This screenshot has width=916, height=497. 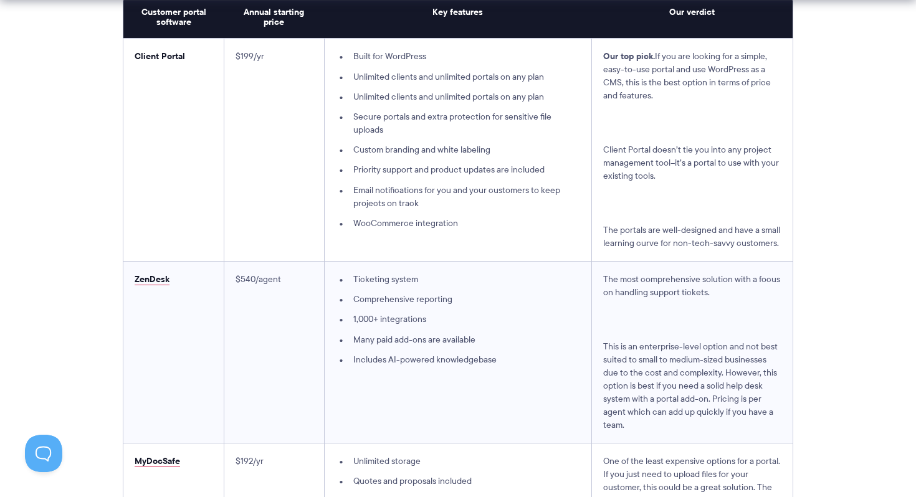 What do you see at coordinates (458, 170) in the screenshot?
I see `li: Priority support and product updates are included` at bounding box center [458, 170].